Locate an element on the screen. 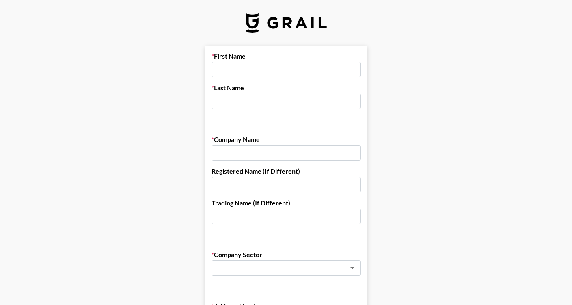  label: Registered Name (If Different) is located at coordinates (286, 171).